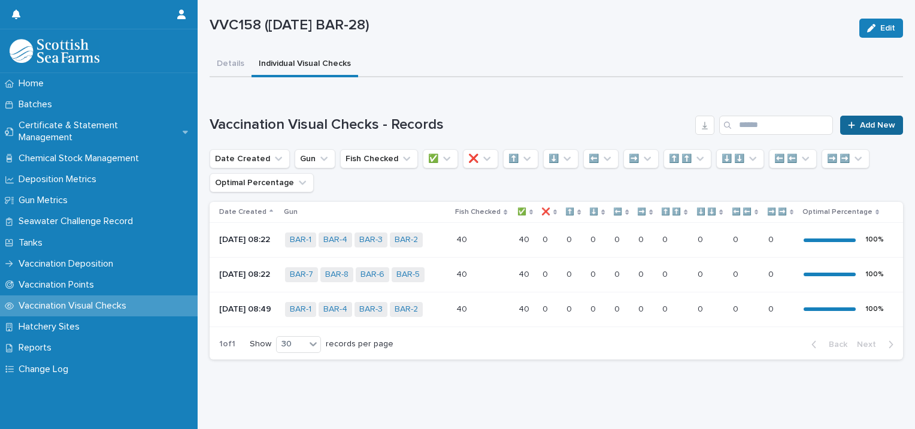 The image size is (915, 429). Describe the element at coordinates (291, 344) in the screenshot. I see `div: 30` at that location.